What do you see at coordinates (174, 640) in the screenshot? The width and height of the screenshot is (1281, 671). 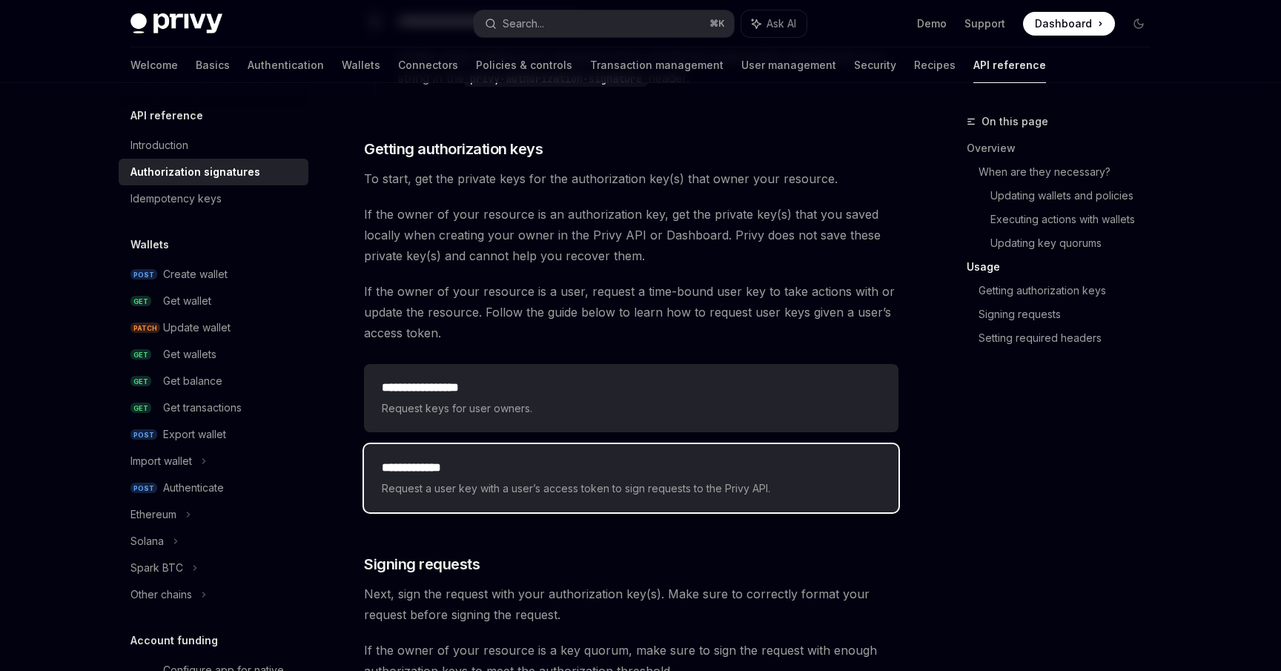 I see `h5: Account funding` at bounding box center [174, 640].